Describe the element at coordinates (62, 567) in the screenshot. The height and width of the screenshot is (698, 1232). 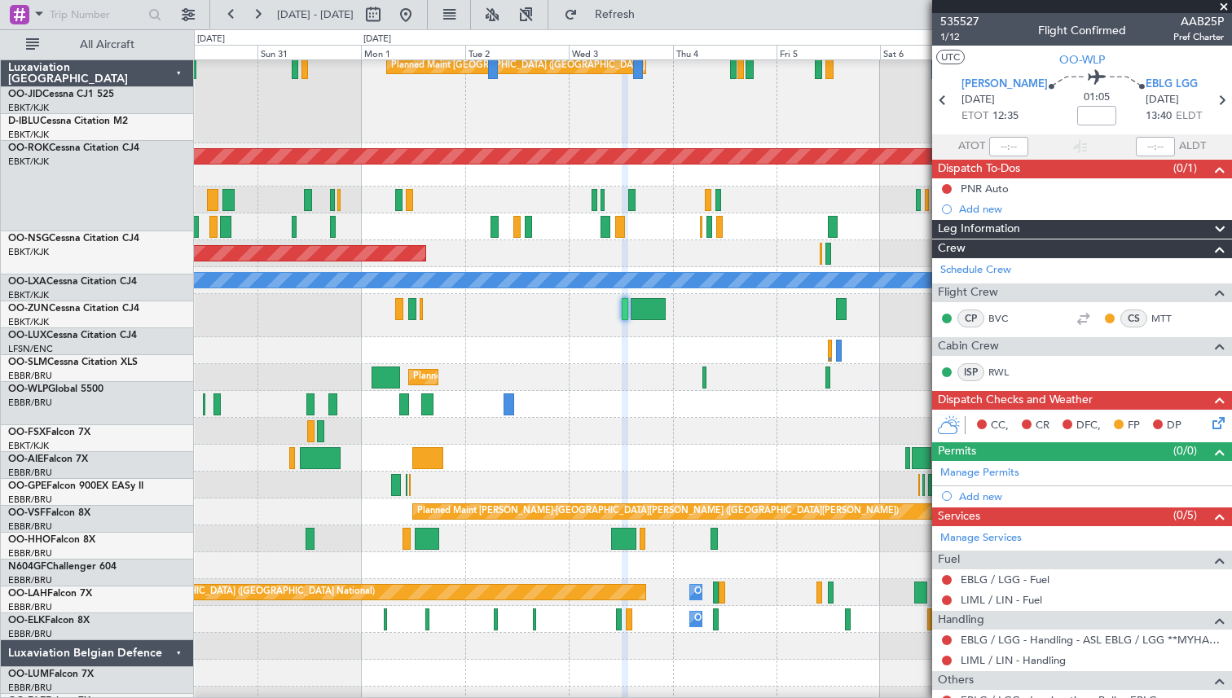
I see `a: N604GFChallenger 604` at that location.